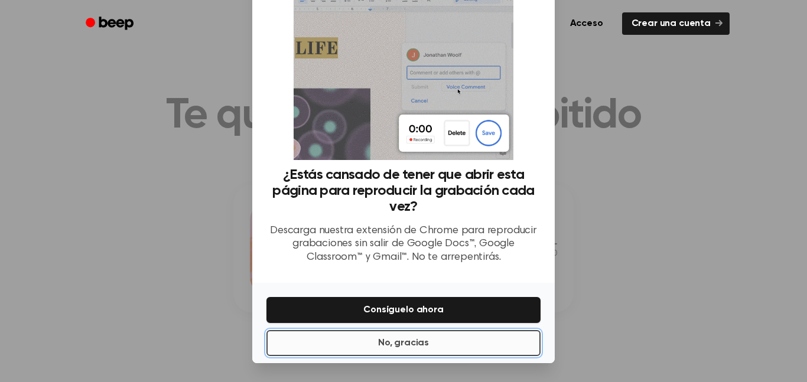 The height and width of the screenshot is (382, 807). Describe the element at coordinates (403, 310) in the screenshot. I see `font: Consíguelo ahora` at that location.